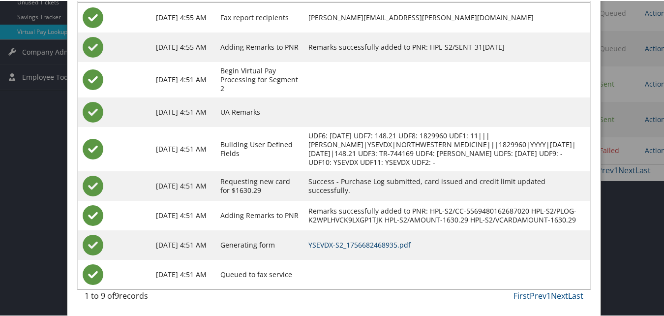 Image resolution: width=664 pixels, height=316 pixels. What do you see at coordinates (116, 294) in the screenshot?
I see `span: 9` at bounding box center [116, 294].